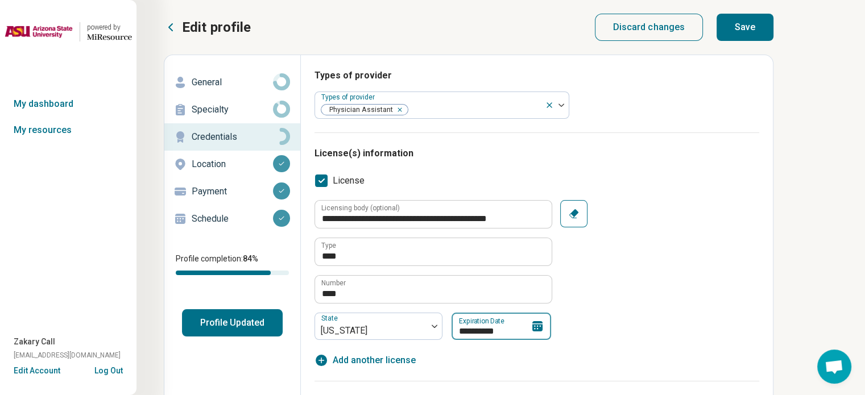  What do you see at coordinates (232, 192) in the screenshot?
I see `a: Payment` at bounding box center [232, 192].